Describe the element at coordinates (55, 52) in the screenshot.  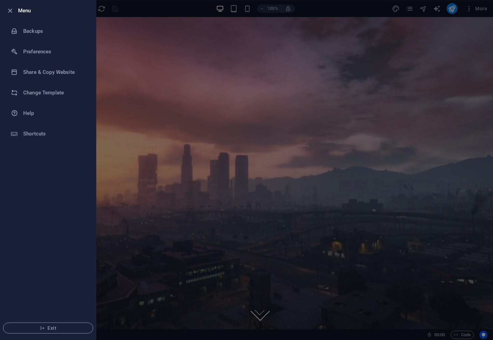
I see `h6: Preferences` at that location.